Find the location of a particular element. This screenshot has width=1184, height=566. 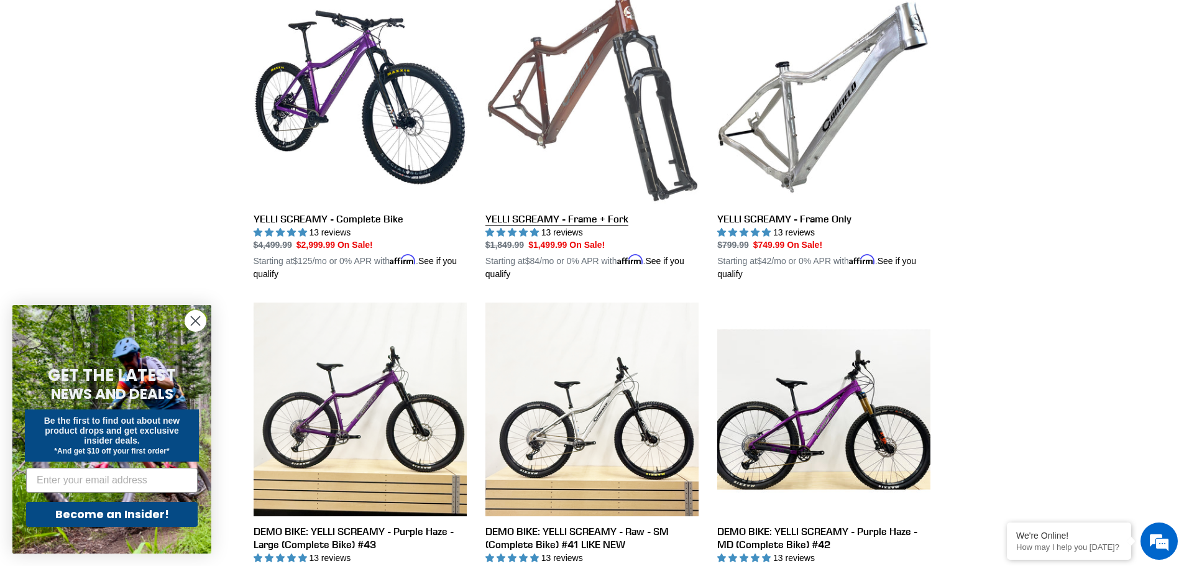

span: NEWS AND DEALS is located at coordinates (112, 394).